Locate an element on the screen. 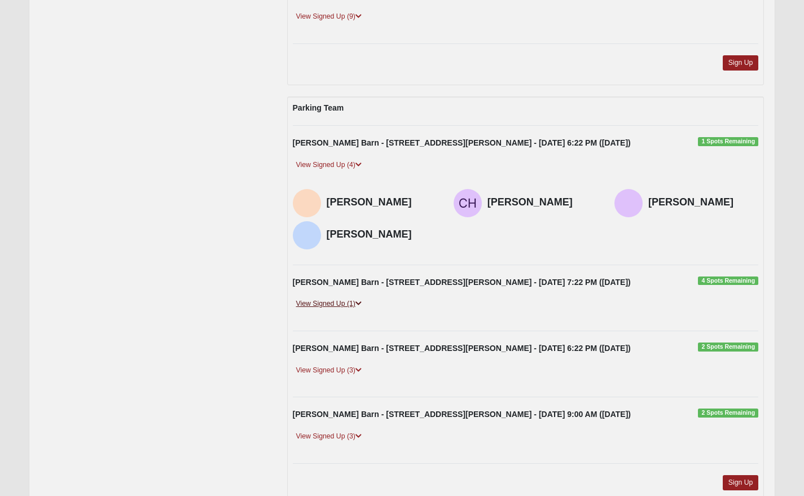 The image size is (804, 496). span: 1 Spots Remaining is located at coordinates (728, 142).